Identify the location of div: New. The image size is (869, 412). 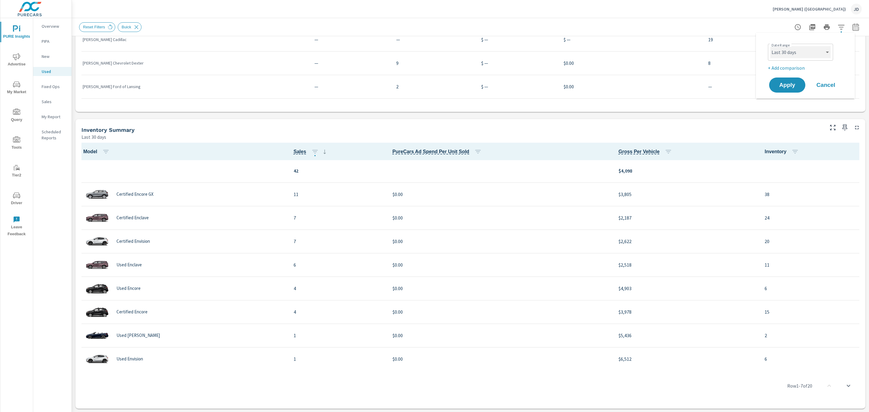
(52, 56).